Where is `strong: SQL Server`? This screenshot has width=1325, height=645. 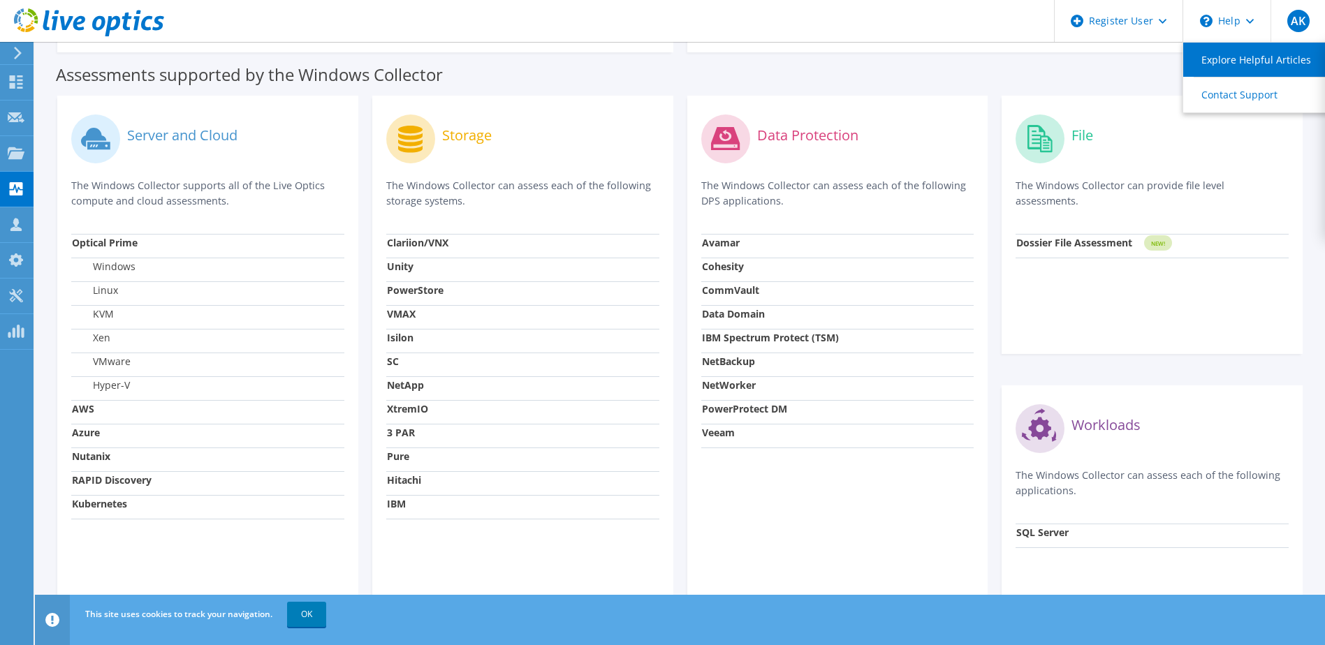
strong: SQL Server is located at coordinates (1042, 532).